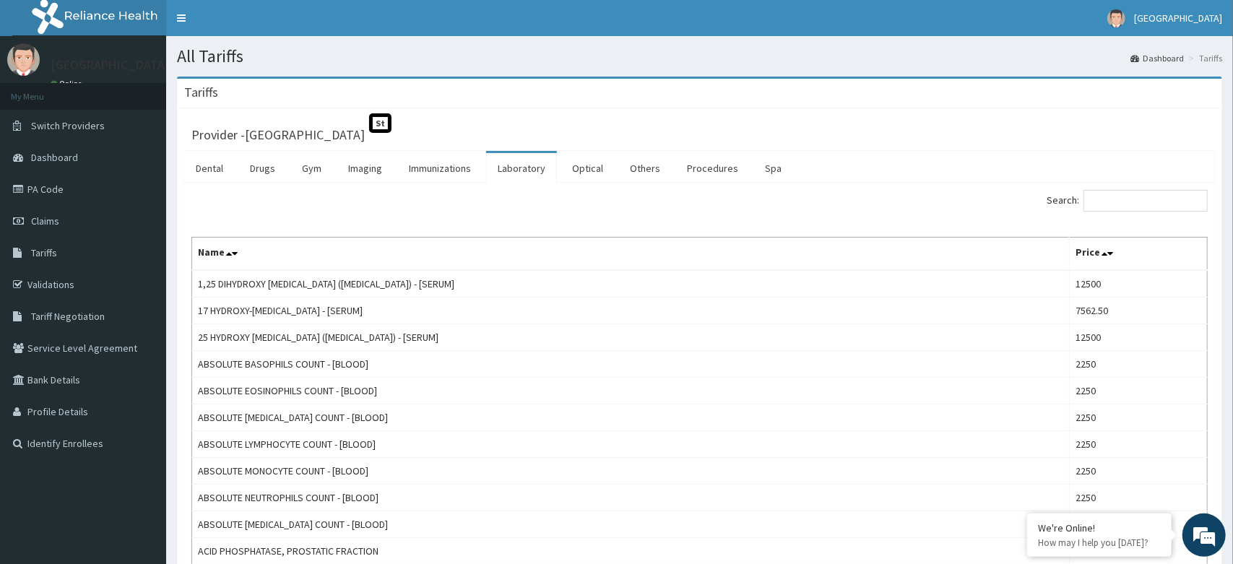 The image size is (1233, 564). Describe the element at coordinates (45, 221) in the screenshot. I see `span: Claims` at that location.